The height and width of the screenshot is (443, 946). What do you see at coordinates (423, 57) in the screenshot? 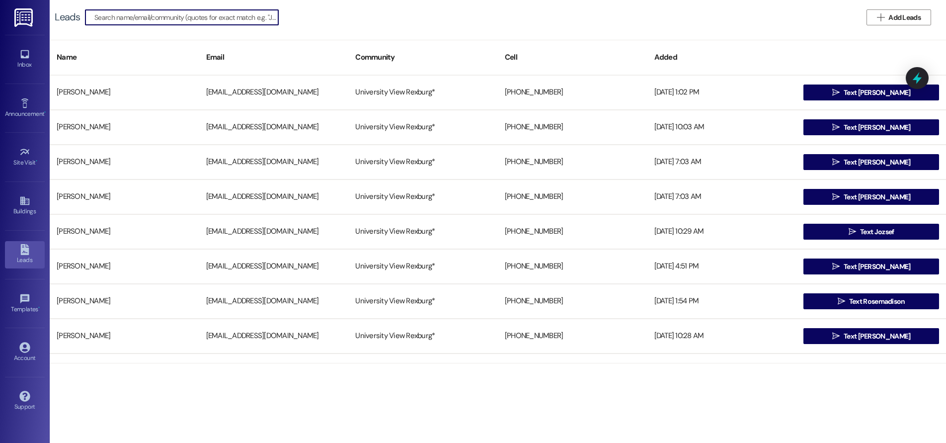
I see `div: Community` at bounding box center [423, 57].